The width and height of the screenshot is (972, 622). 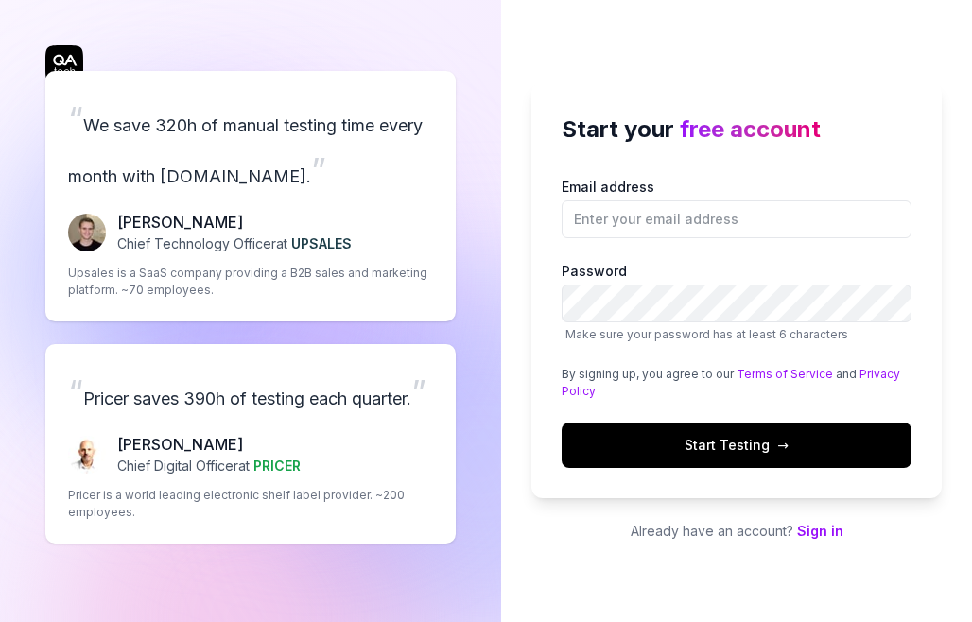 I want to click on label: Password, so click(x=737, y=302).